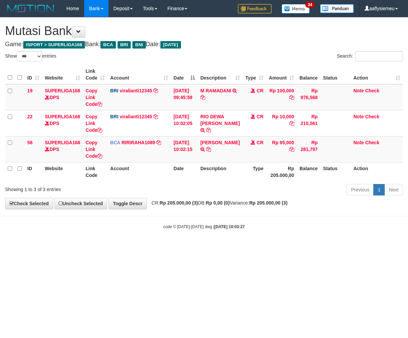 The height and width of the screenshot is (338, 408). Describe the element at coordinates (377, 75) in the screenshot. I see `th: Action: activate to sort column ascending` at that location.